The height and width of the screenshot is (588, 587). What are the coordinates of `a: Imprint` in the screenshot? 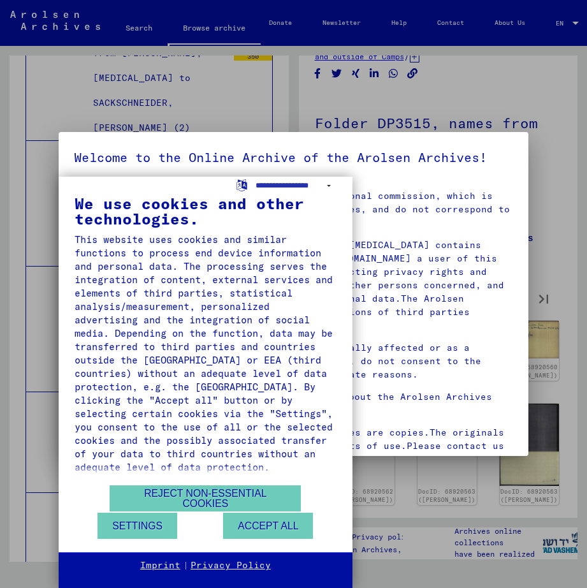 It's located at (160, 565).